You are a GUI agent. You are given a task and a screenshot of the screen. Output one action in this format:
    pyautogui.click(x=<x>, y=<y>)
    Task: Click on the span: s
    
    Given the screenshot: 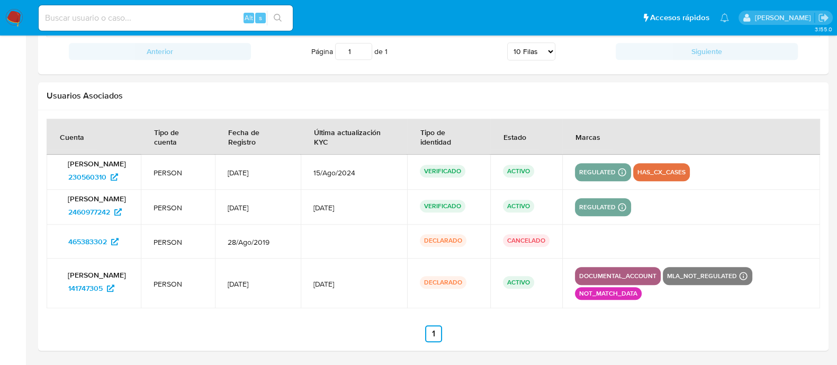 What is the action you would take?
    pyautogui.click(x=261, y=17)
    